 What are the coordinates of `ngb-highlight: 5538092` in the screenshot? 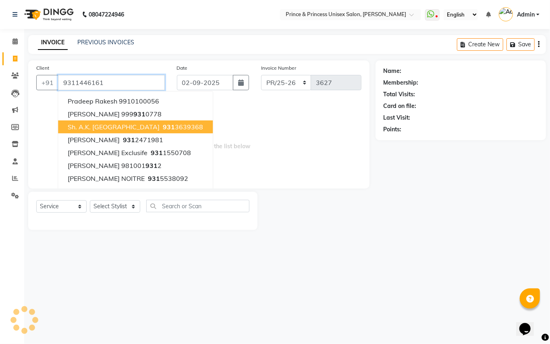 It's located at (167, 178).